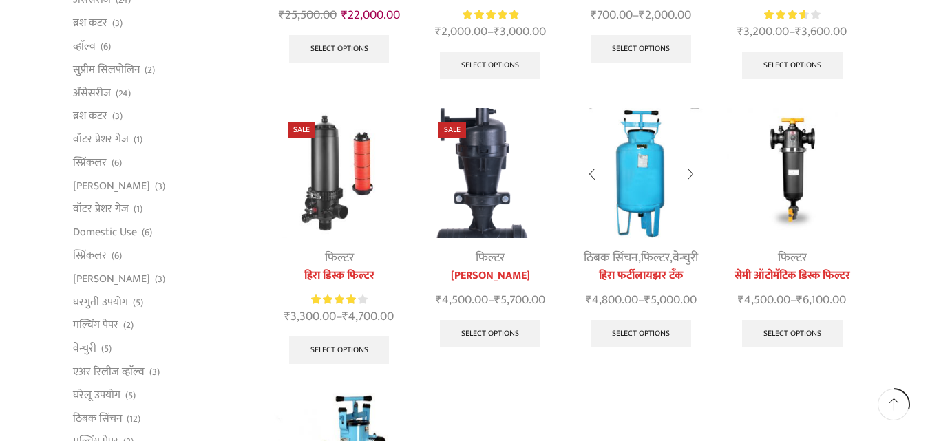  Describe the element at coordinates (520, 300) in the screenshot. I see `bdi: 5,700.00` at that location.